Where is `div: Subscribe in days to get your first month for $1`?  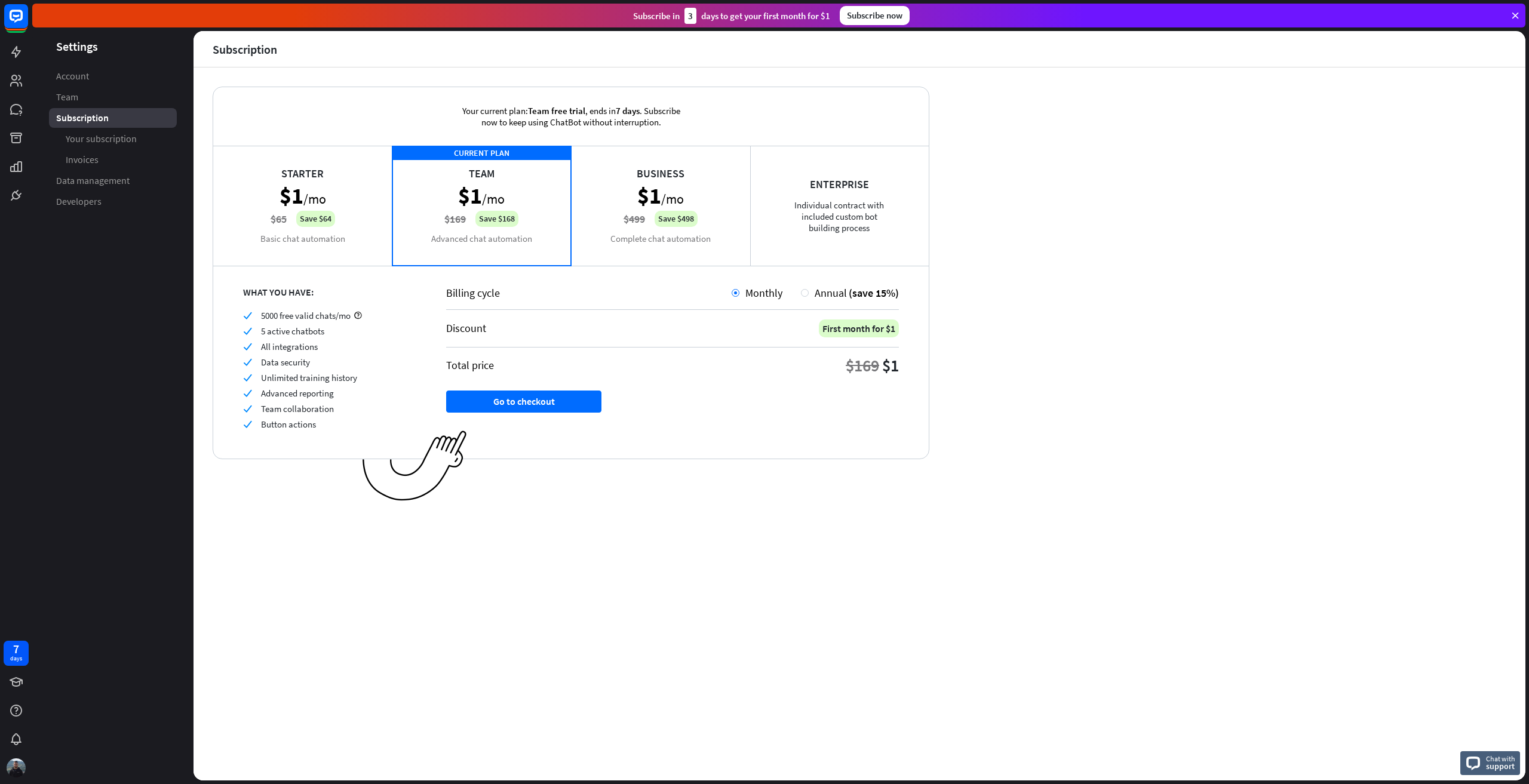 div: Subscribe in days to get your first month for $1 is located at coordinates (732, 16).